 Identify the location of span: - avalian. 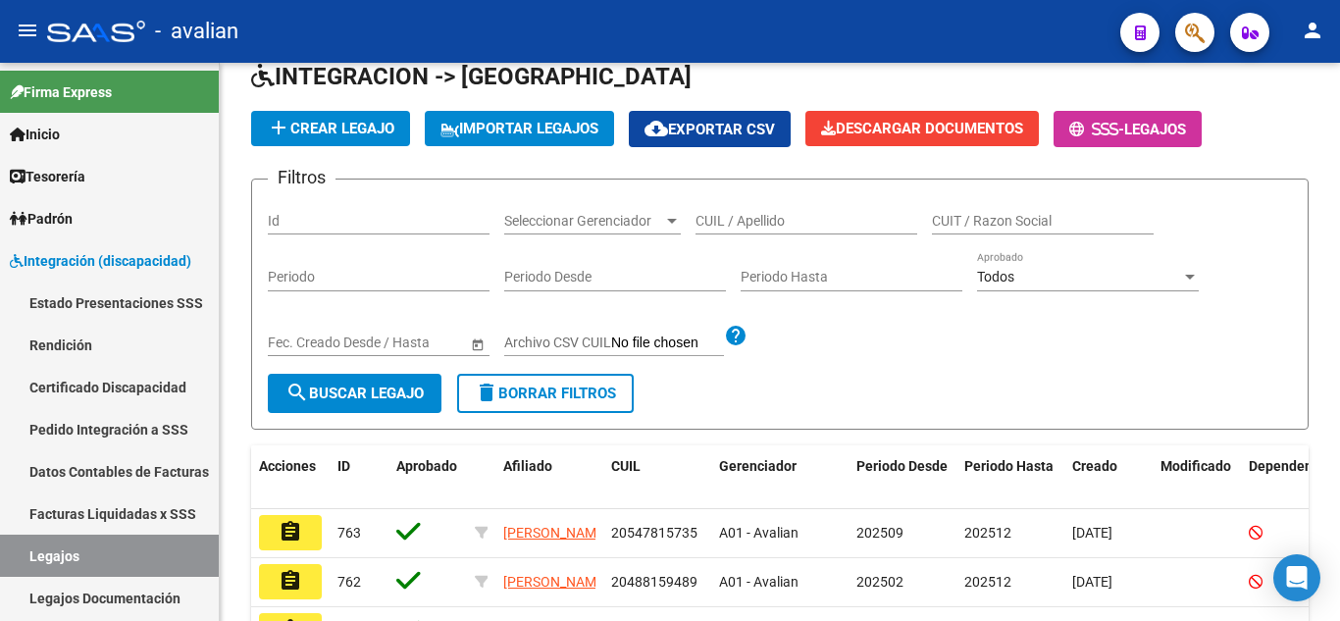
(196, 31).